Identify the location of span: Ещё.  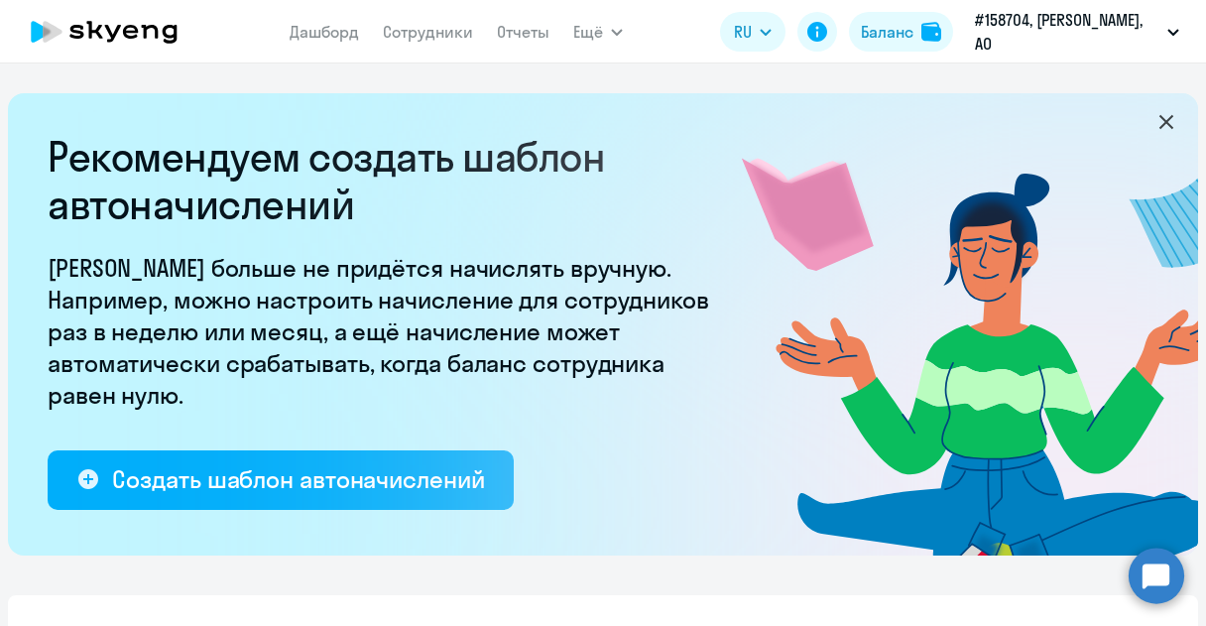
(588, 32).